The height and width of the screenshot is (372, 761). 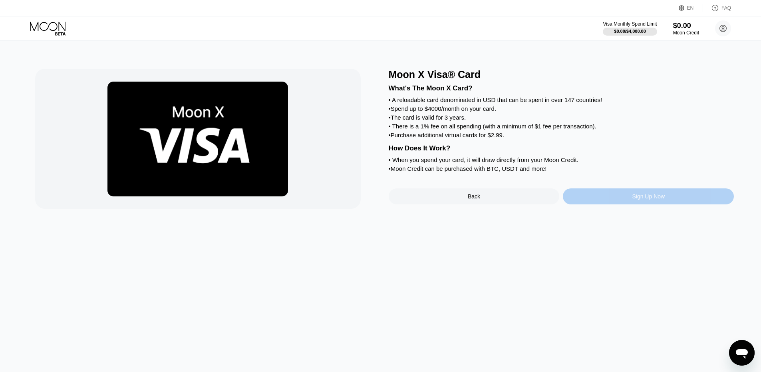 I want to click on div: • Purchase additional virtual cards for $2.99., so click(x=562, y=135).